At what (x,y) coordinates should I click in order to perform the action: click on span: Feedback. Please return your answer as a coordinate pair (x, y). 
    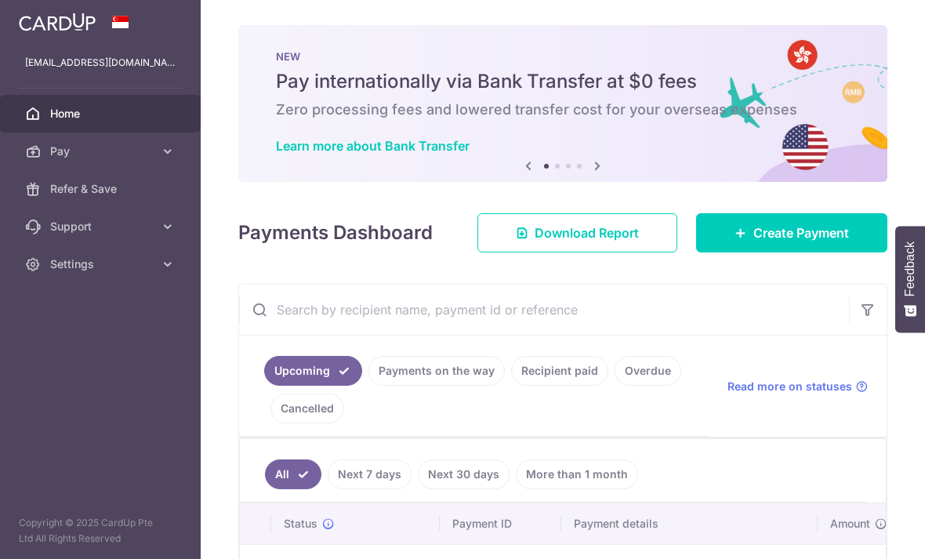
    Looking at the image, I should click on (910, 269).